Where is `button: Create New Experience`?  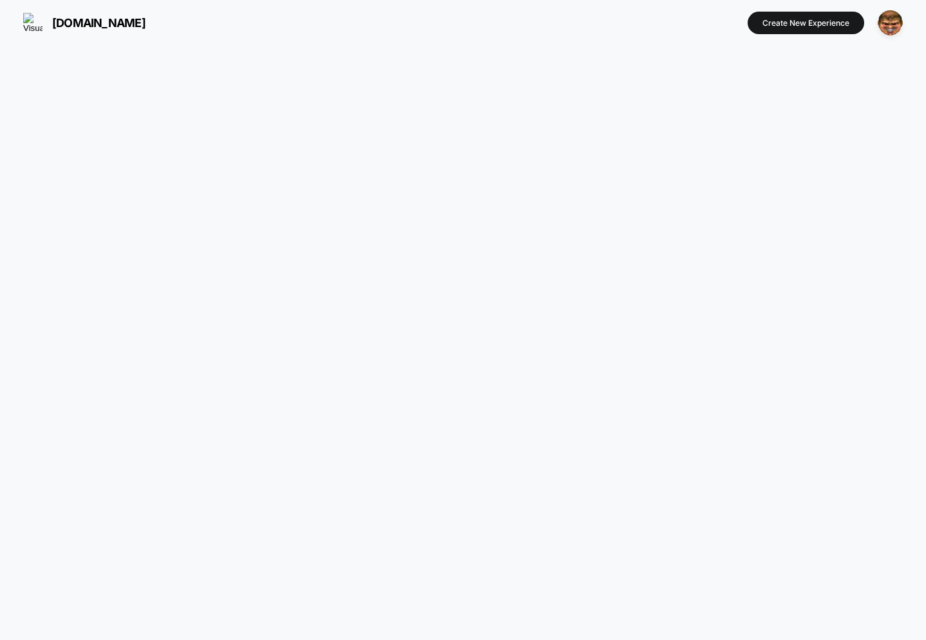 button: Create New Experience is located at coordinates (806, 23).